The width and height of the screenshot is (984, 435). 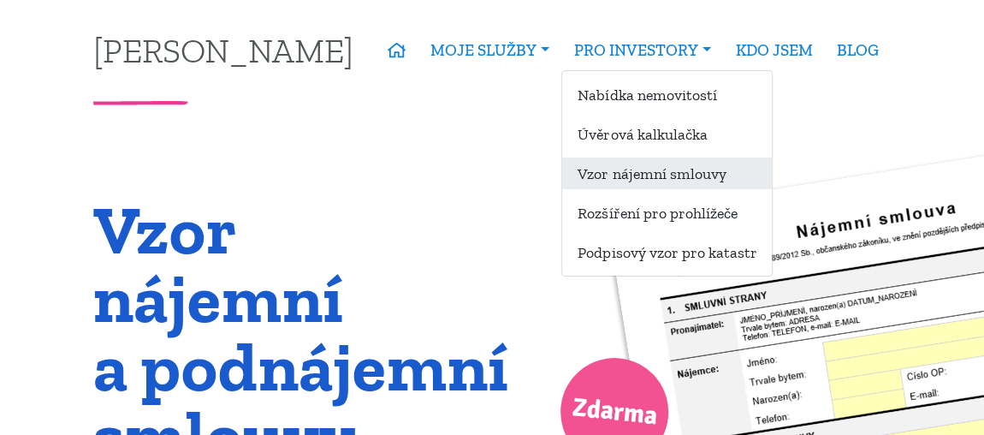 I want to click on a: BLOG, so click(x=858, y=50).